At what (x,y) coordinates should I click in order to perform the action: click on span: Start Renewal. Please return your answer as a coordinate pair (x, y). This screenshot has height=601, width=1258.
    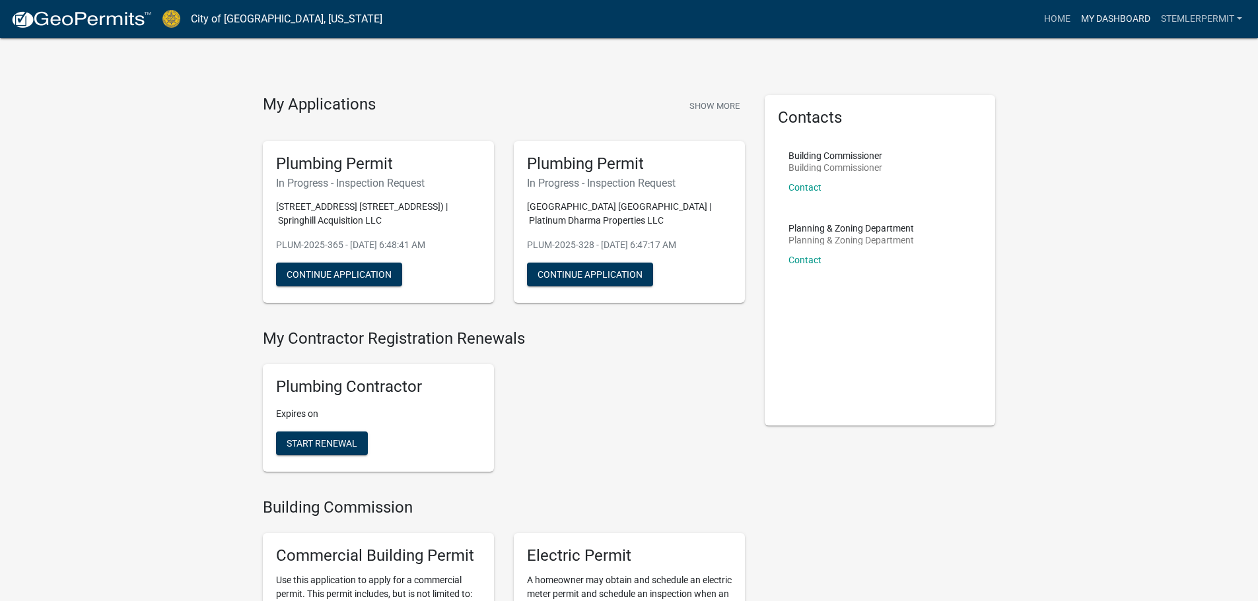
    Looking at the image, I should click on (321, 444).